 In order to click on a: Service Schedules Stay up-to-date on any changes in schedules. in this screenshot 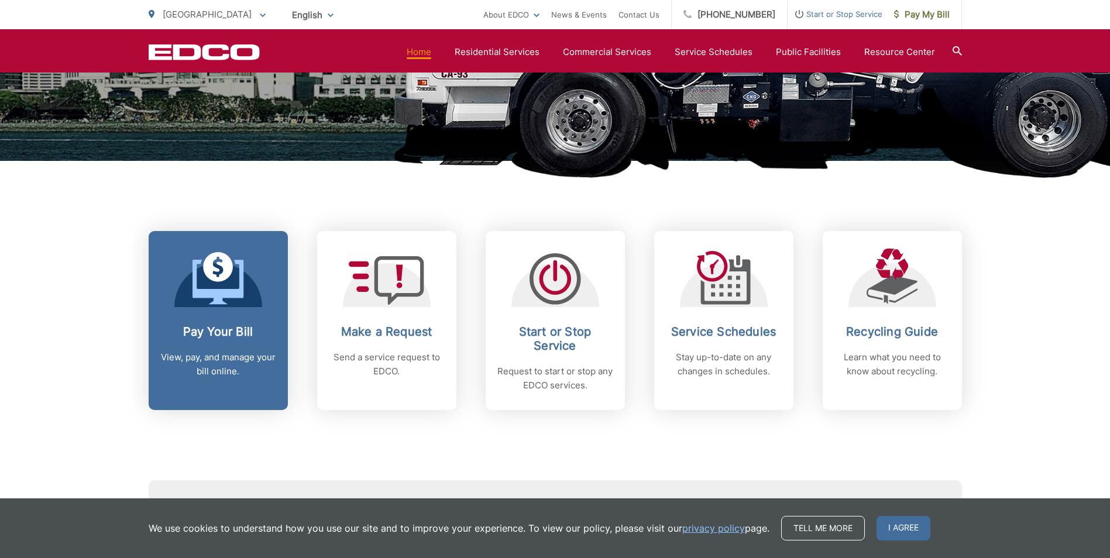, I will do `click(724, 321)`.